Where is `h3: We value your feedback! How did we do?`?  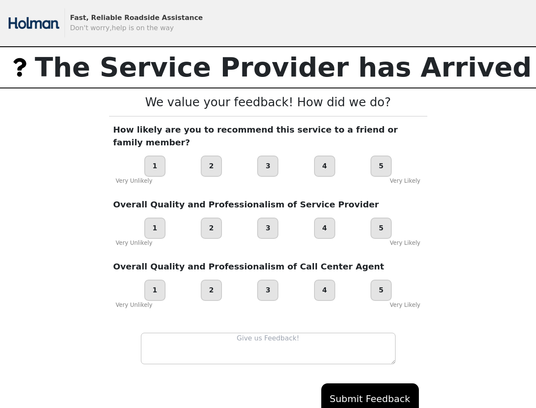 h3: We value your feedback! How did we do? is located at coordinates (268, 102).